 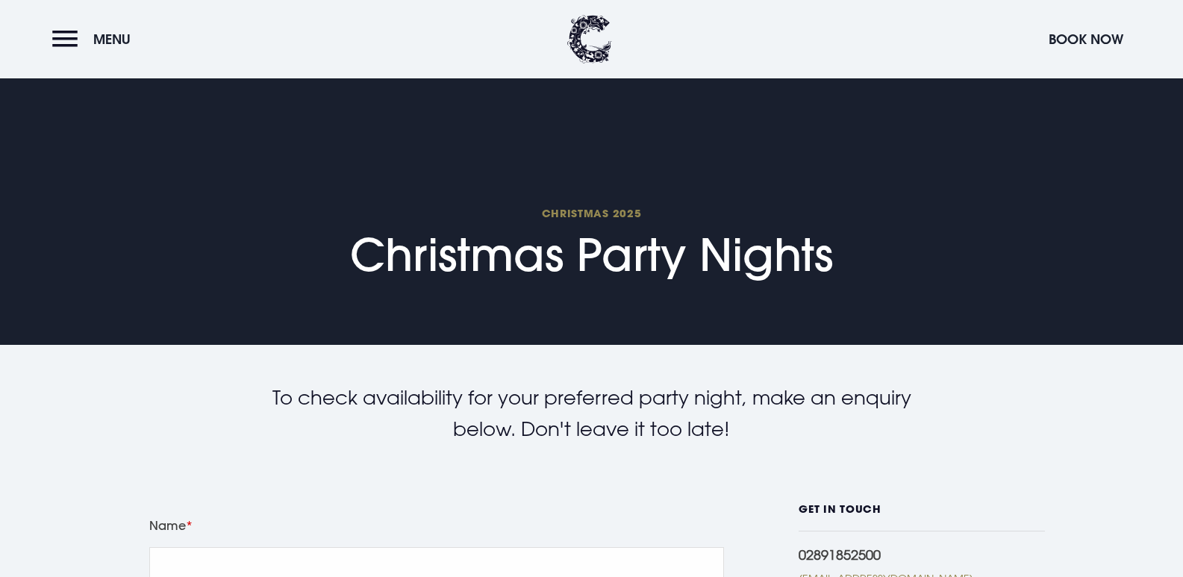 I want to click on h6: GET IN TOUCH, so click(x=922, y=517).